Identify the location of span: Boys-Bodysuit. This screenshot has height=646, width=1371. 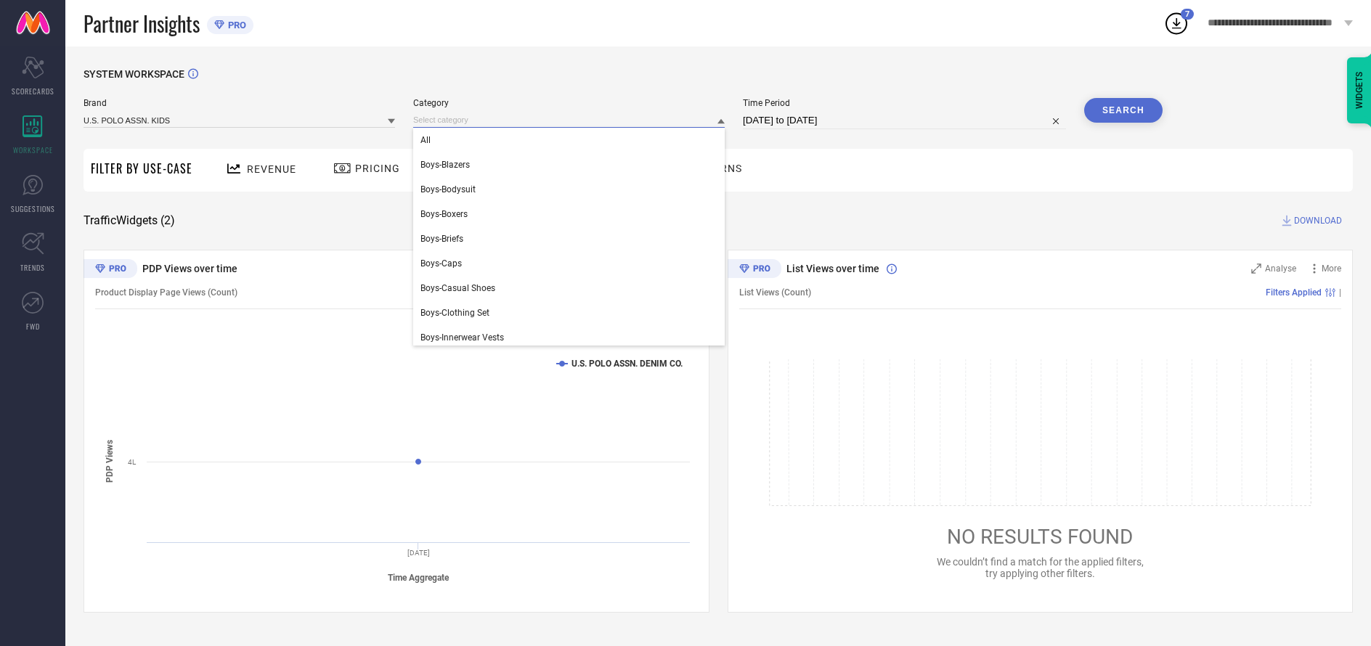
(448, 189).